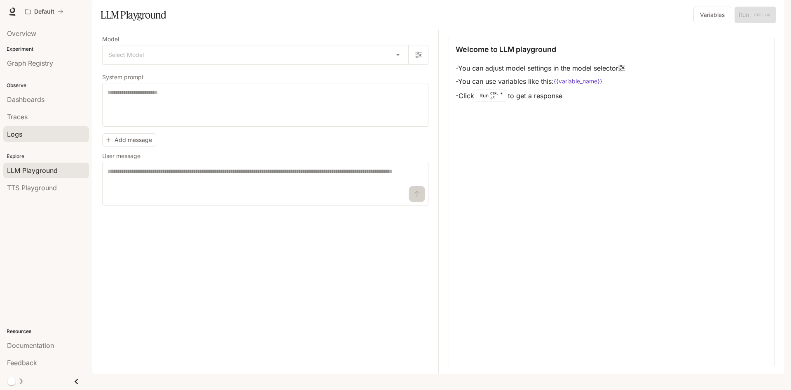  I want to click on button: Variables, so click(713, 15).